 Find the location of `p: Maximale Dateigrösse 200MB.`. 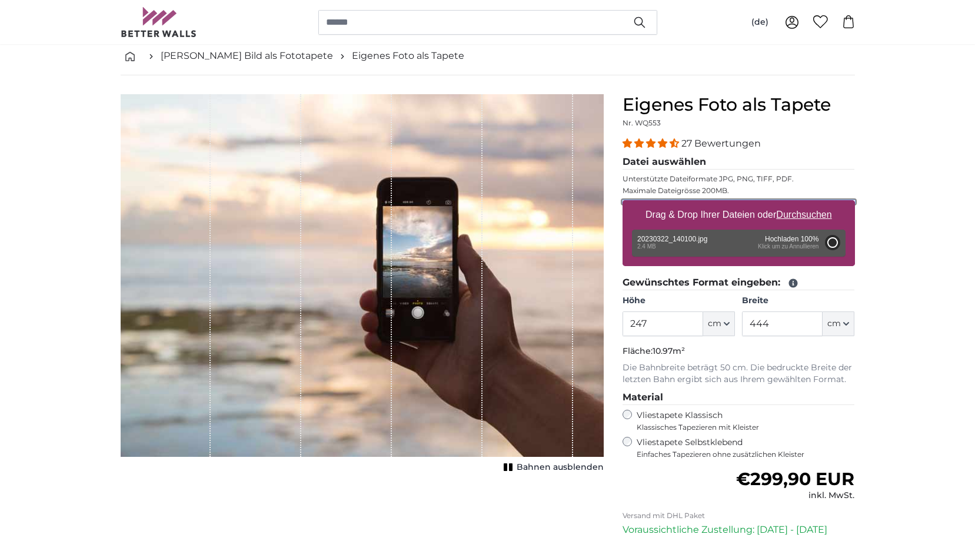

p: Maximale Dateigrösse 200MB. is located at coordinates (739, 191).